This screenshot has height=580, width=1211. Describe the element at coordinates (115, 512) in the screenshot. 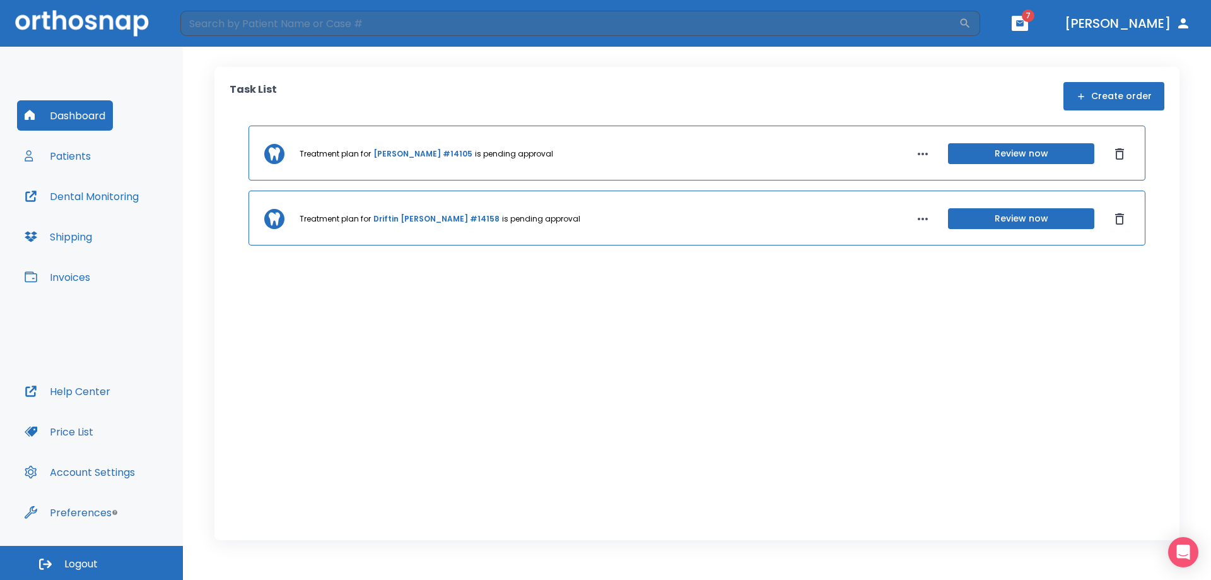

I see `div: Tooltip anchor` at that location.